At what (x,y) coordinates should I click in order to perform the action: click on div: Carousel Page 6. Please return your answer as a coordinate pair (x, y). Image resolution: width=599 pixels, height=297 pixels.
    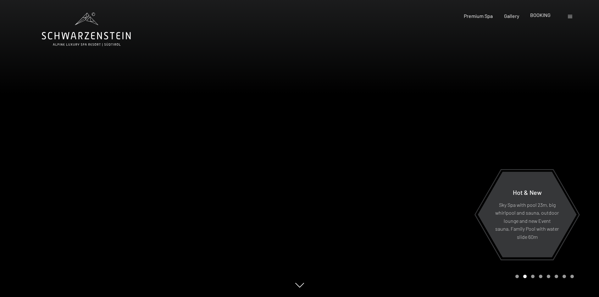
    Looking at the image, I should click on (556, 276).